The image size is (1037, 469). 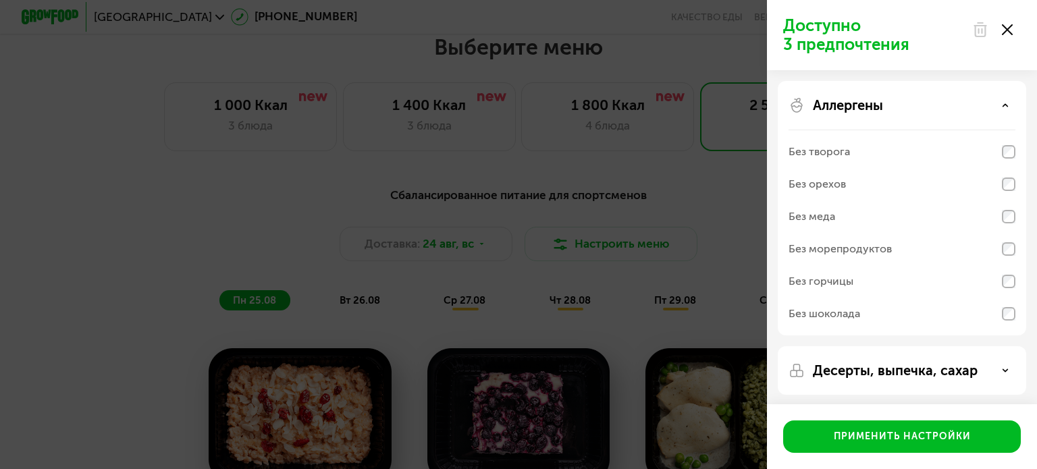 What do you see at coordinates (895, 371) in the screenshot?
I see `p: Десерты, выпечка, сахар` at bounding box center [895, 371].